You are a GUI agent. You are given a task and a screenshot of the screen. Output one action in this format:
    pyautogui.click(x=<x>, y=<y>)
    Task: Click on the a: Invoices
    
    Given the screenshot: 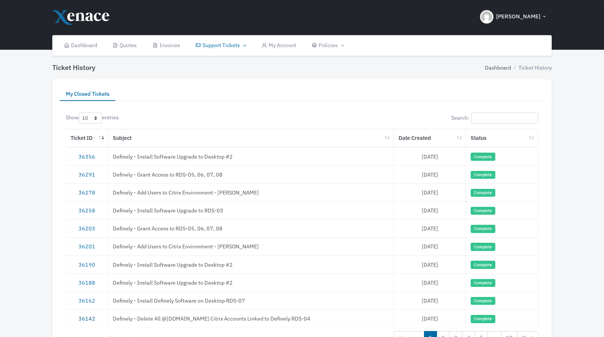 What is the action you would take?
    pyautogui.click(x=166, y=45)
    